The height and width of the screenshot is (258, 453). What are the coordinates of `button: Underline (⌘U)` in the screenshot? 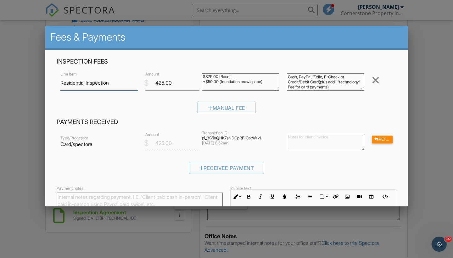 It's located at (273, 197).